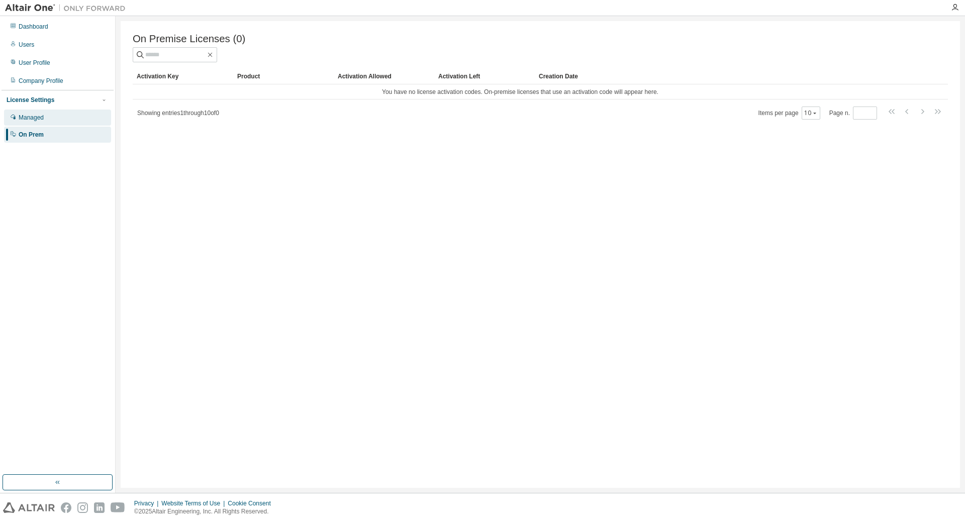 This screenshot has width=965, height=522. What do you see at coordinates (99, 507) in the screenshot?
I see `img: linkedin.svg` at bounding box center [99, 507].